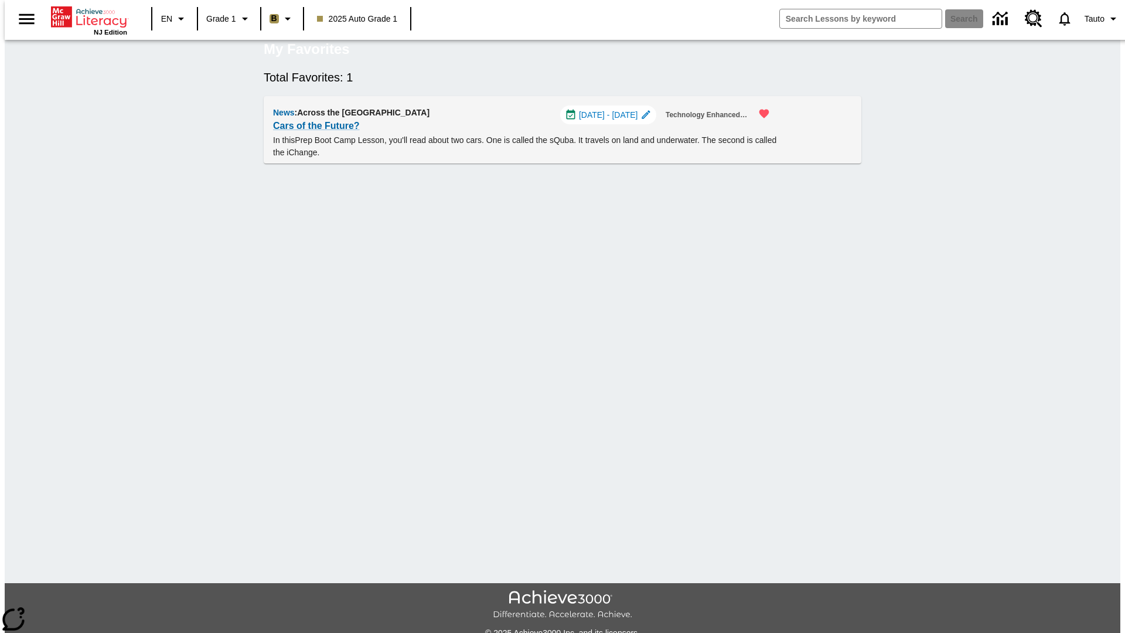  Describe the element at coordinates (1001, 19) in the screenshot. I see `a: Data Center` at that location.